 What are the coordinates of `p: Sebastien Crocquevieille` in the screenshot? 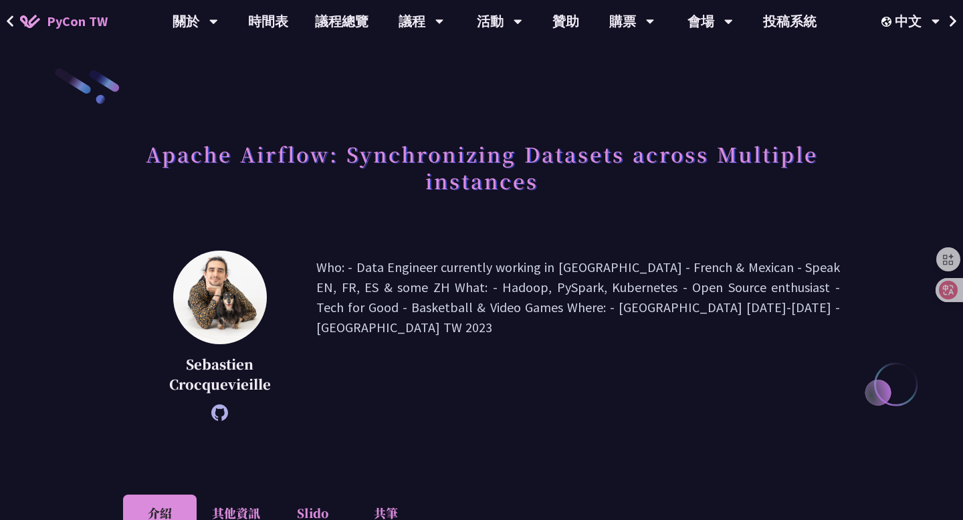 It's located at (219, 374).